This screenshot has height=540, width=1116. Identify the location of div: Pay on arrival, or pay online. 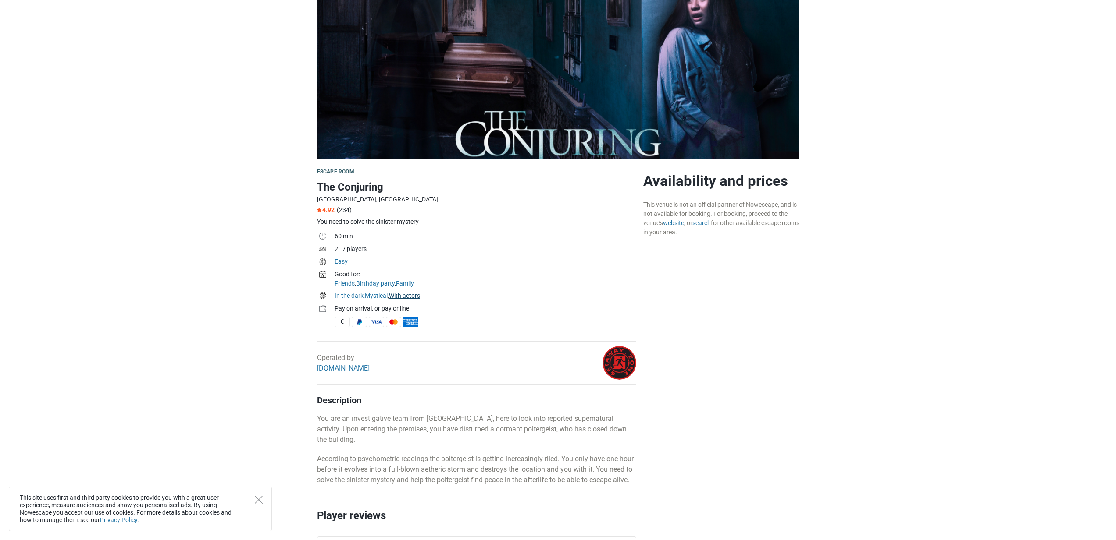
(485, 309).